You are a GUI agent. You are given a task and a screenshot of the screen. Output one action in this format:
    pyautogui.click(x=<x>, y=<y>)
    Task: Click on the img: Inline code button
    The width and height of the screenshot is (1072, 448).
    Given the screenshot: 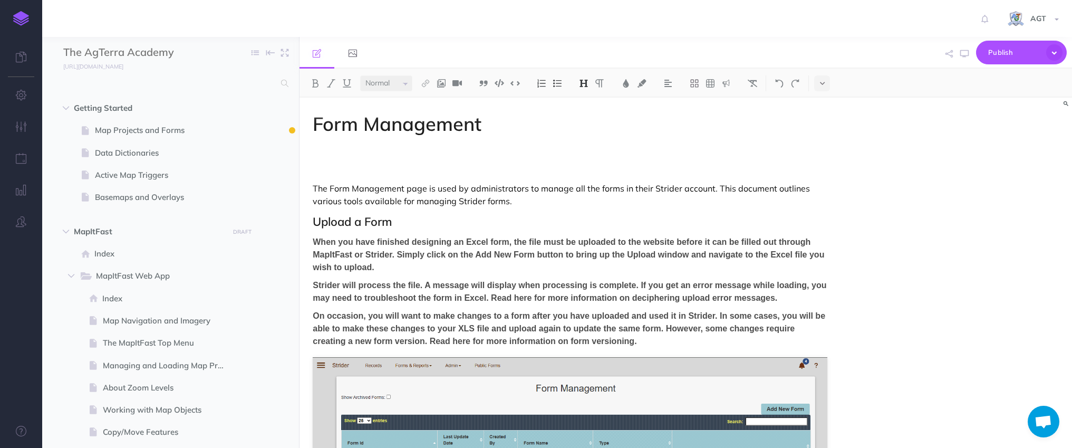 What is the action you would take?
    pyautogui.click(x=515, y=83)
    